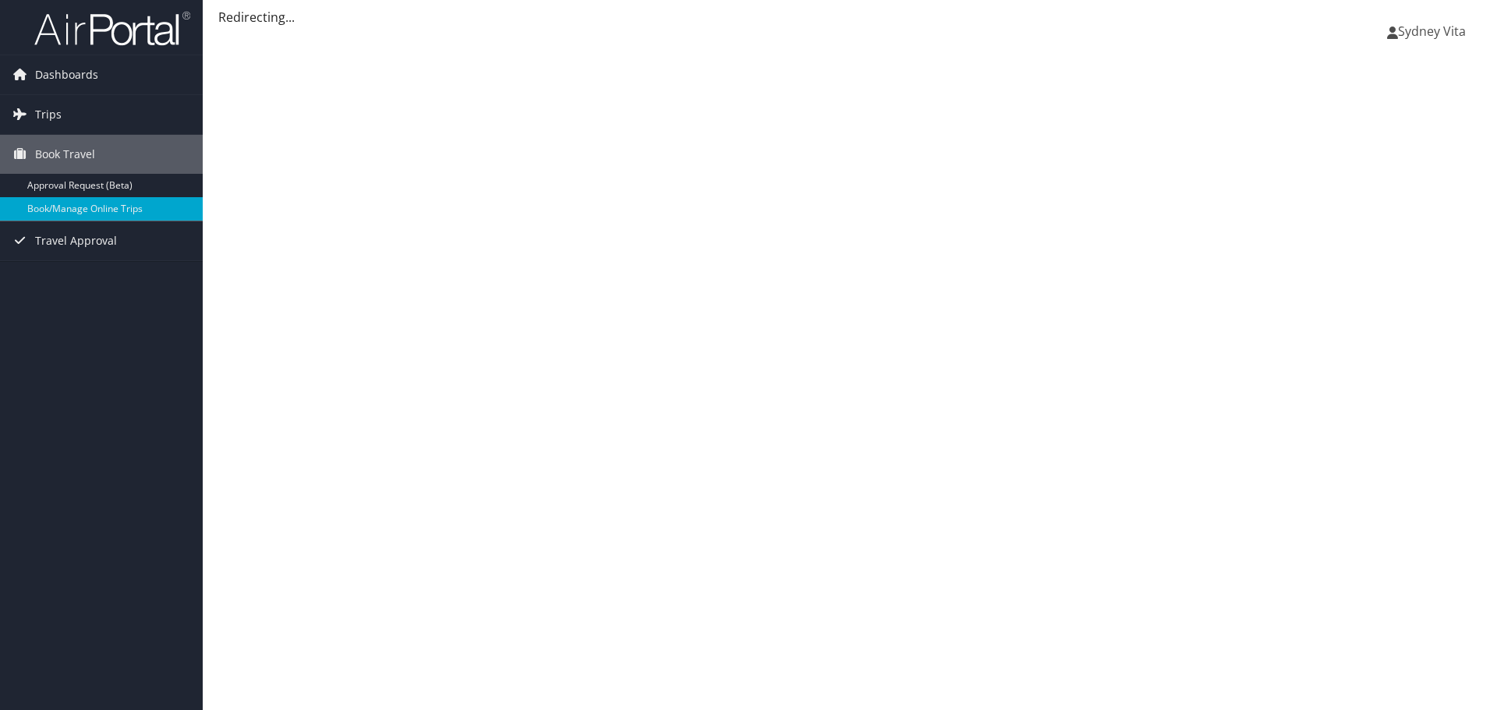 This screenshot has height=710, width=1497. What do you see at coordinates (112, 28) in the screenshot?
I see `img: airportal-logo.png` at bounding box center [112, 28].